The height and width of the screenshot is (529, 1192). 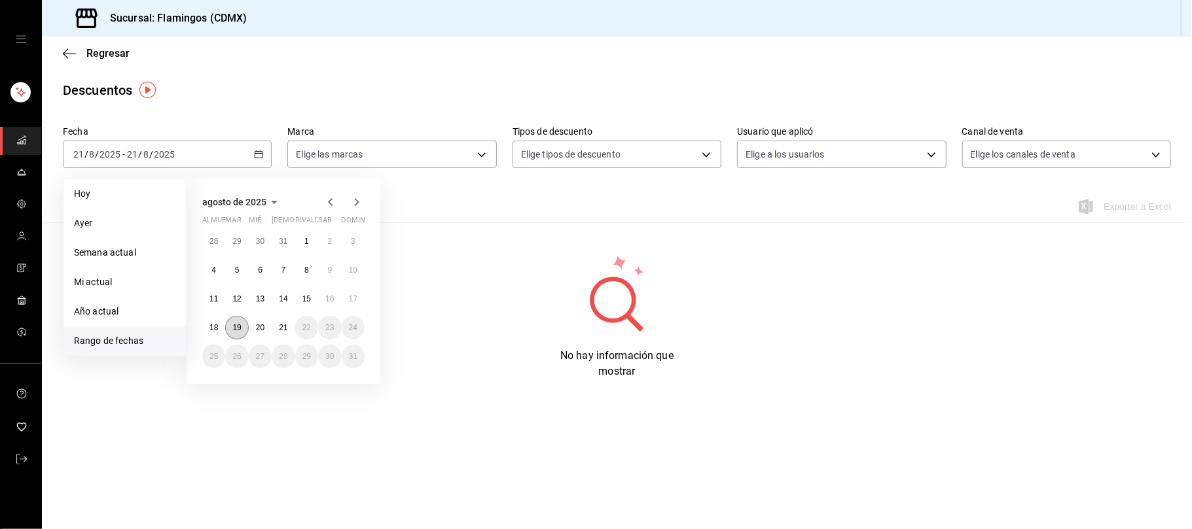 What do you see at coordinates (310, 223) in the screenshot?
I see `abbr: jueves` at bounding box center [310, 223].